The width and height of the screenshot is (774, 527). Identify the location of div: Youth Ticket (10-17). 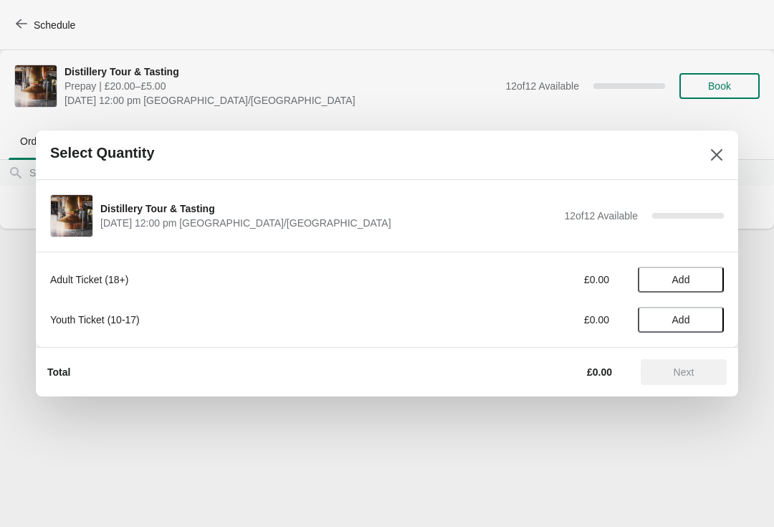
(249, 320).